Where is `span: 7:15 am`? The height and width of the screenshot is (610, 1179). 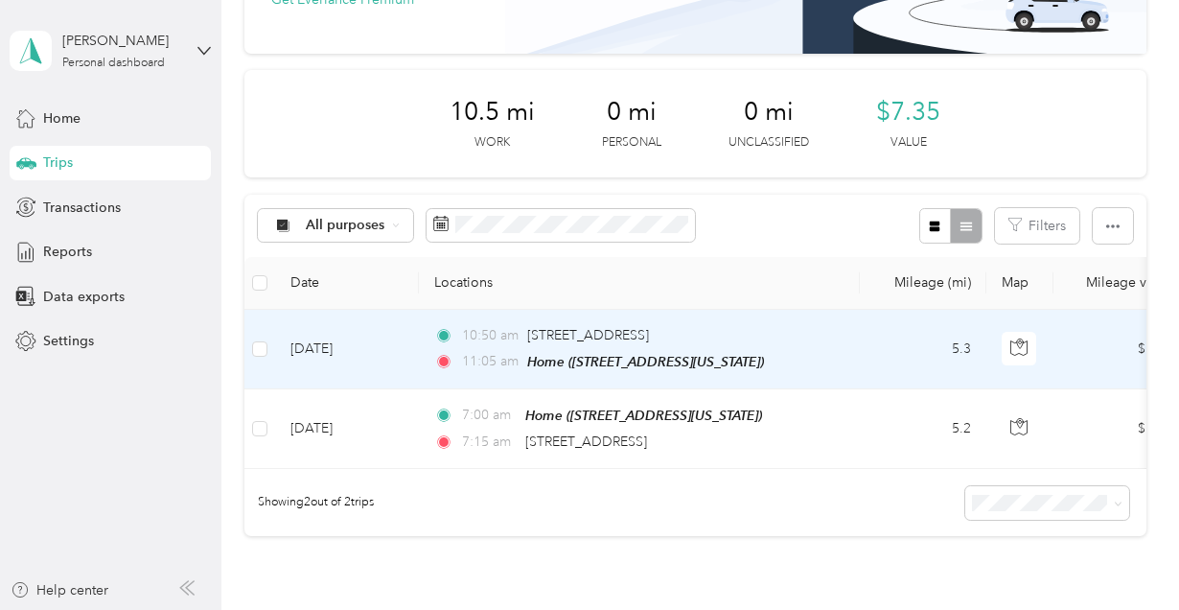 span: 7:15 am is located at coordinates (489, 442).